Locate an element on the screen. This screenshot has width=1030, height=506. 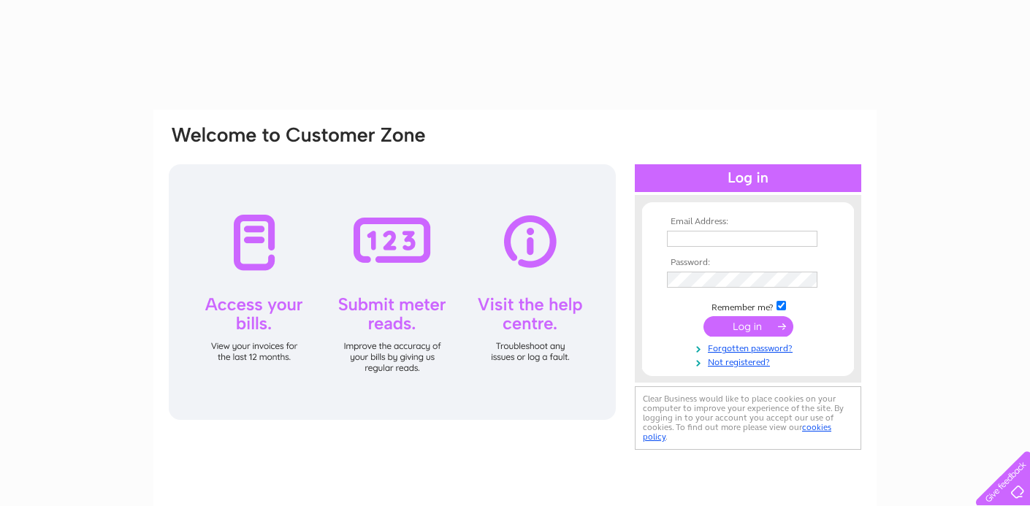
td: Remember me? is located at coordinates (748, 306).